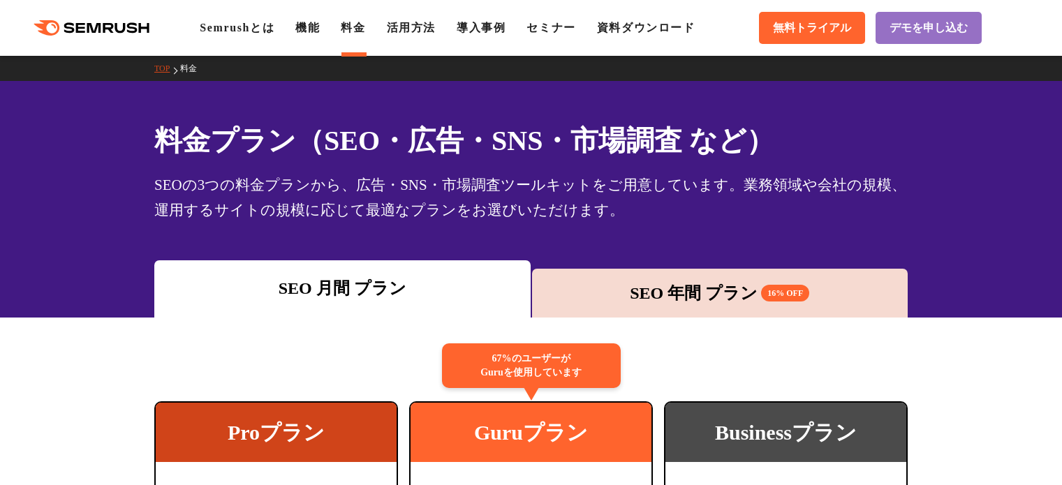 This screenshot has width=1062, height=485. I want to click on span: デモを申し込む, so click(929, 28).